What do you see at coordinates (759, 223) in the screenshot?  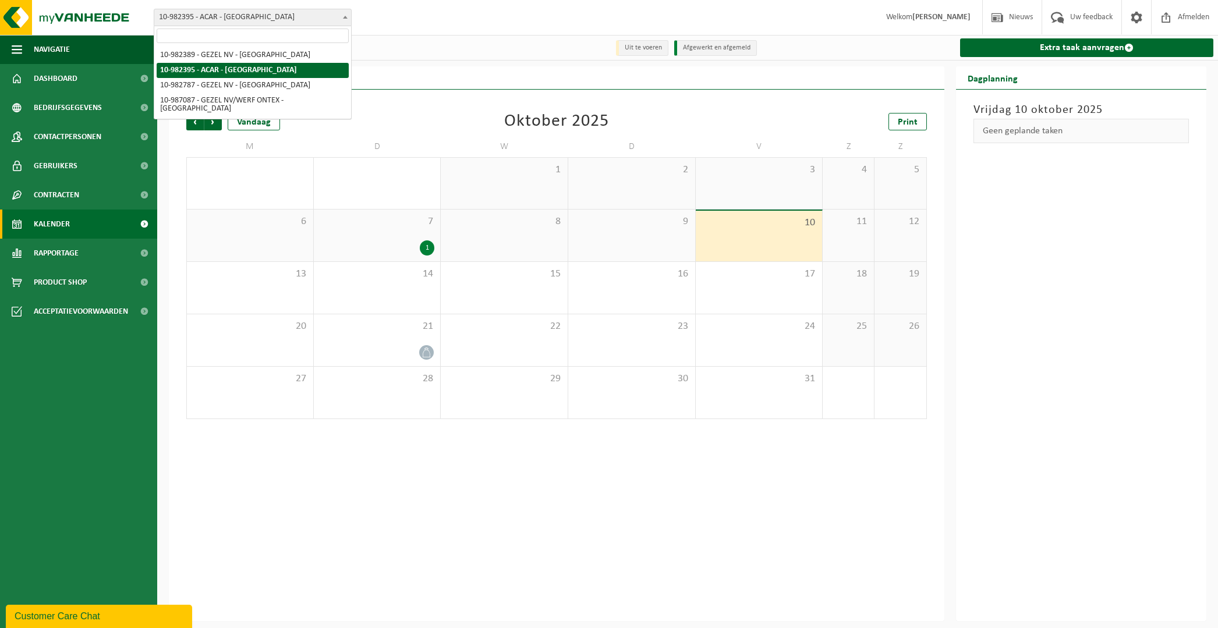 I see `span: 10` at bounding box center [759, 223].